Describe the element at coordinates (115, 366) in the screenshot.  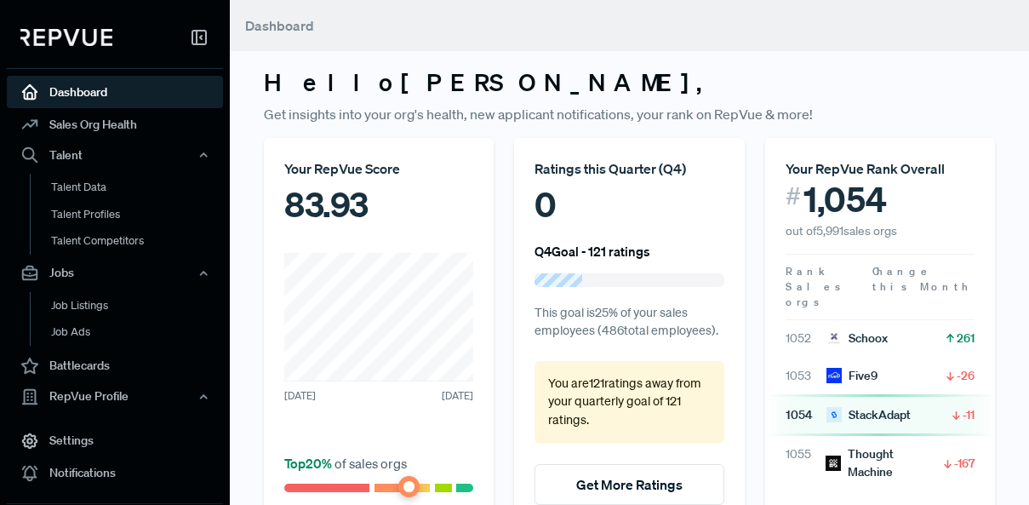
I see `a: Battlecards` at that location.